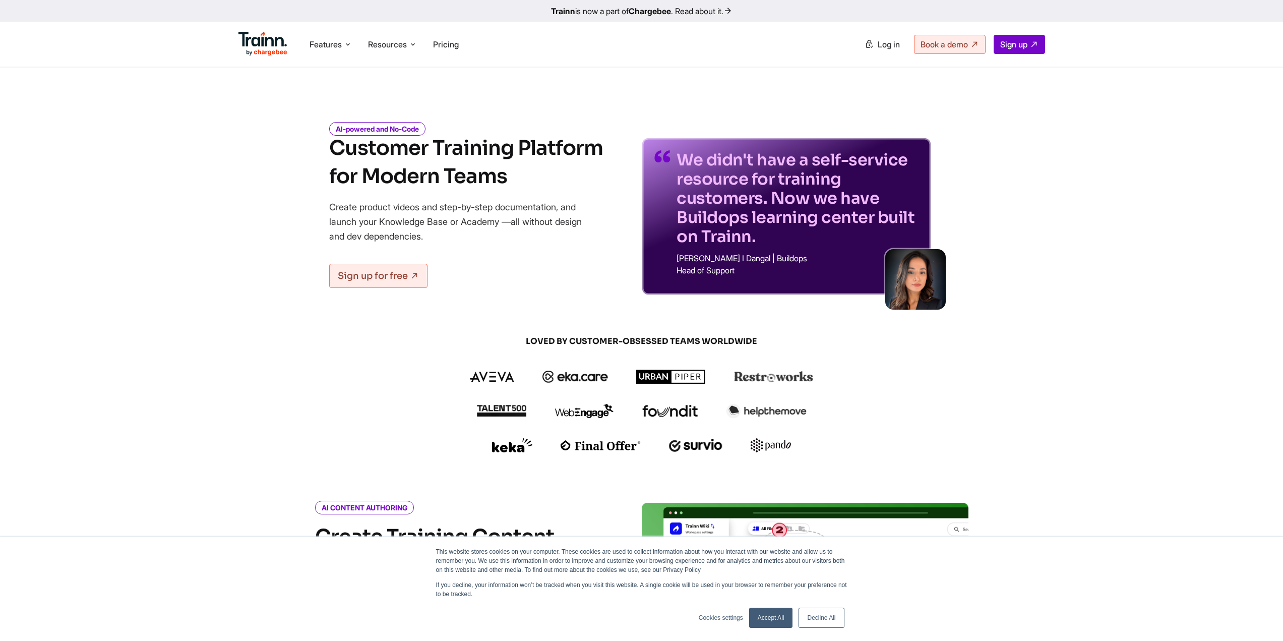 The width and height of the screenshot is (1283, 641). I want to click on p: If you decline, your information won’t be tracked when you visit this website. A single cookie wi..., so click(642, 589).